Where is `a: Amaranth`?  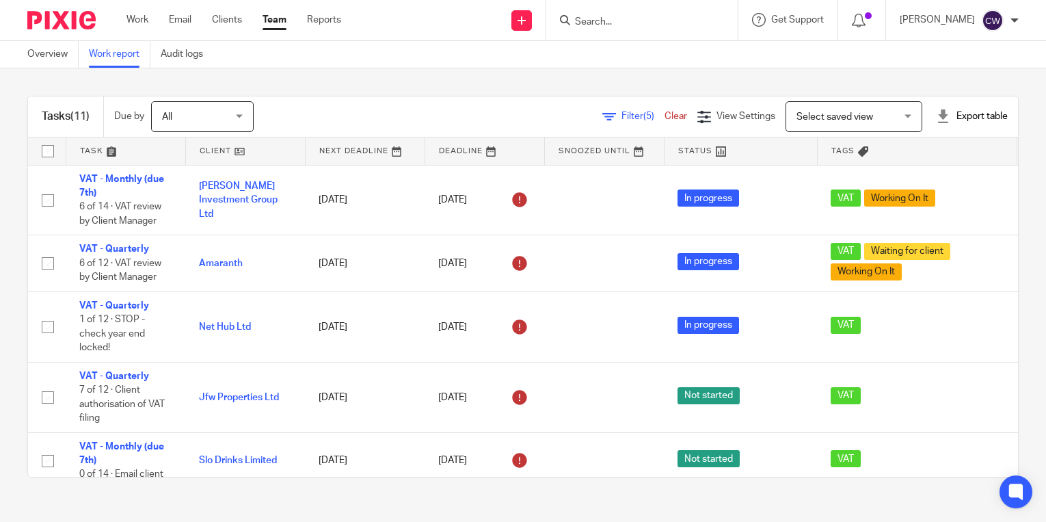 a: Amaranth is located at coordinates (221, 263).